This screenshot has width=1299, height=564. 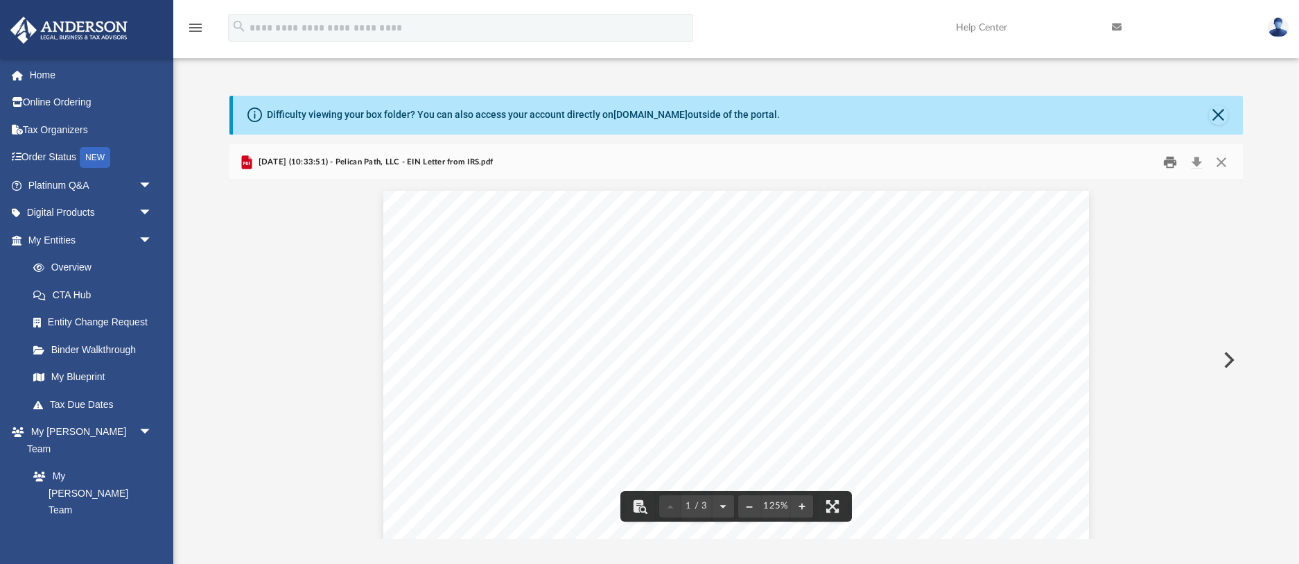 I want to click on a: Overview, so click(x=96, y=268).